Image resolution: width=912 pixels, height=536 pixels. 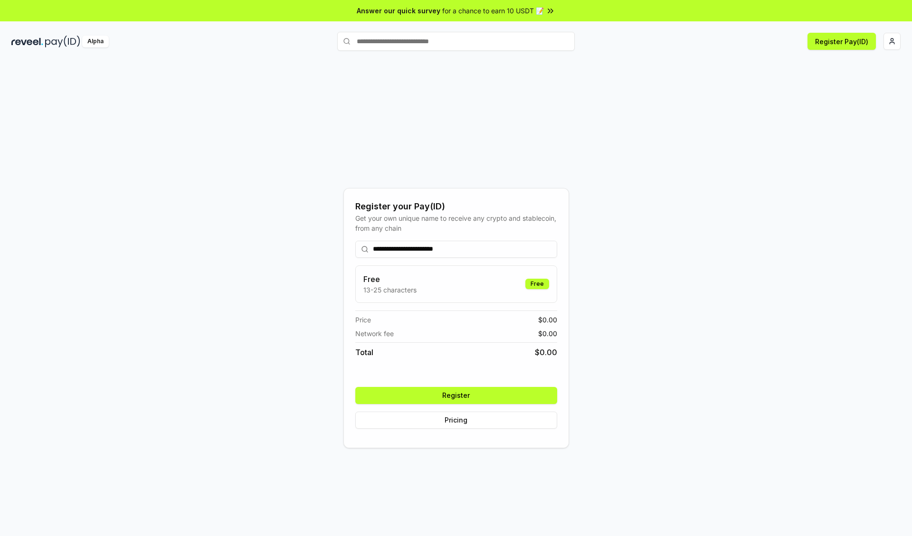 I want to click on img: reveel_dark, so click(x=27, y=41).